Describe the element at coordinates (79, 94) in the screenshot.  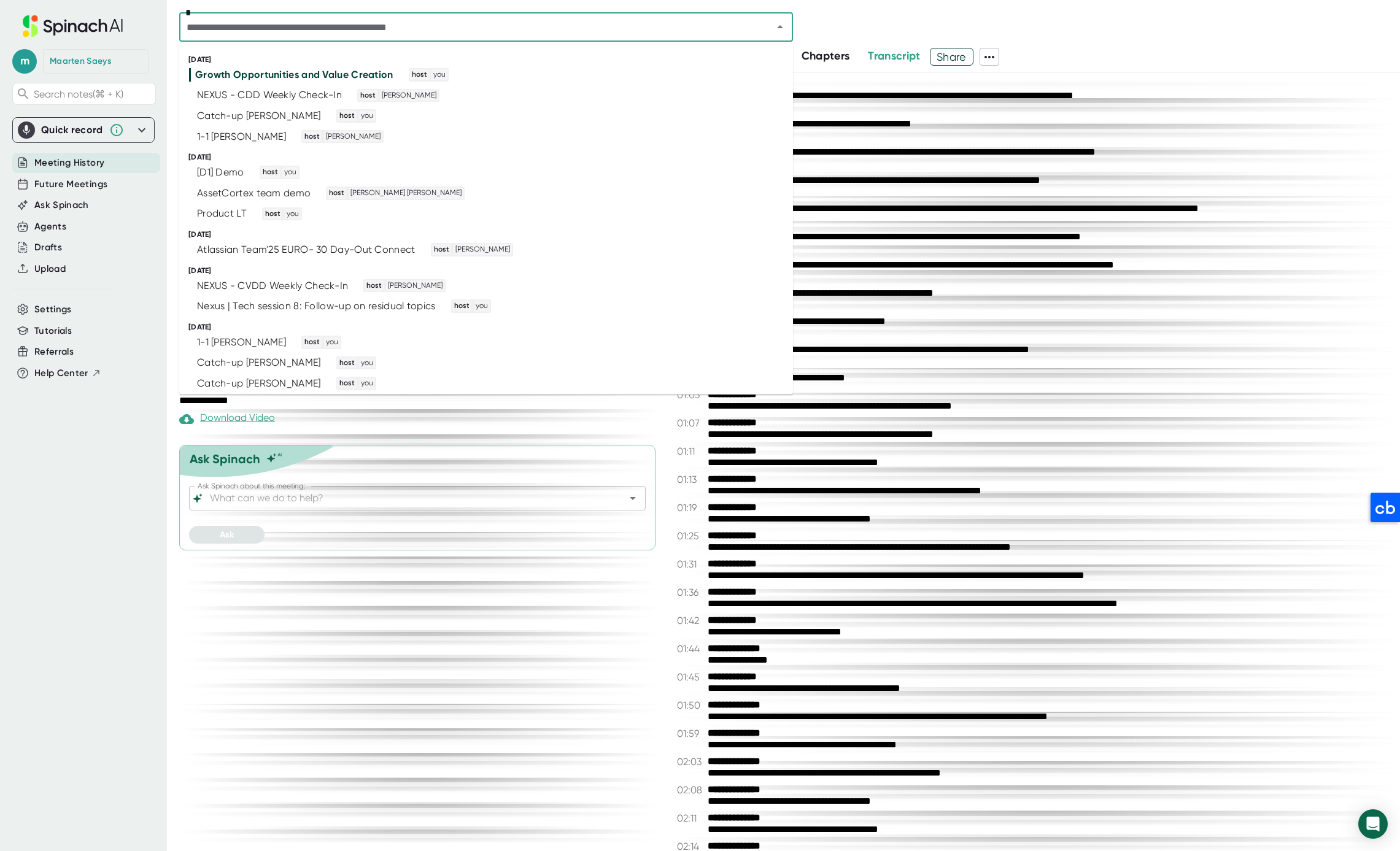
I see `span: Search notes (⌘ + K)` at that location.